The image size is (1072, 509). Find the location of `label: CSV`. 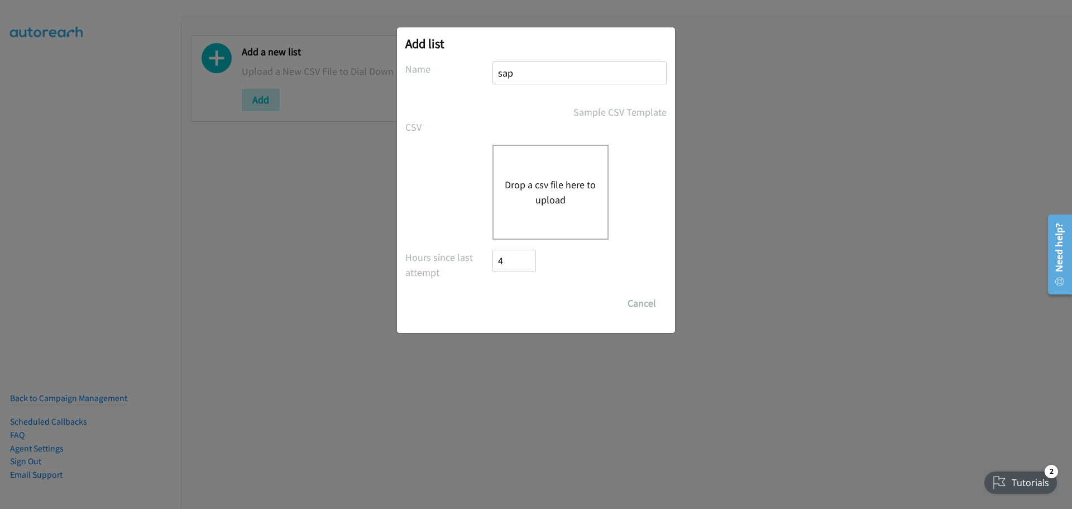

label: CSV is located at coordinates (449, 127).